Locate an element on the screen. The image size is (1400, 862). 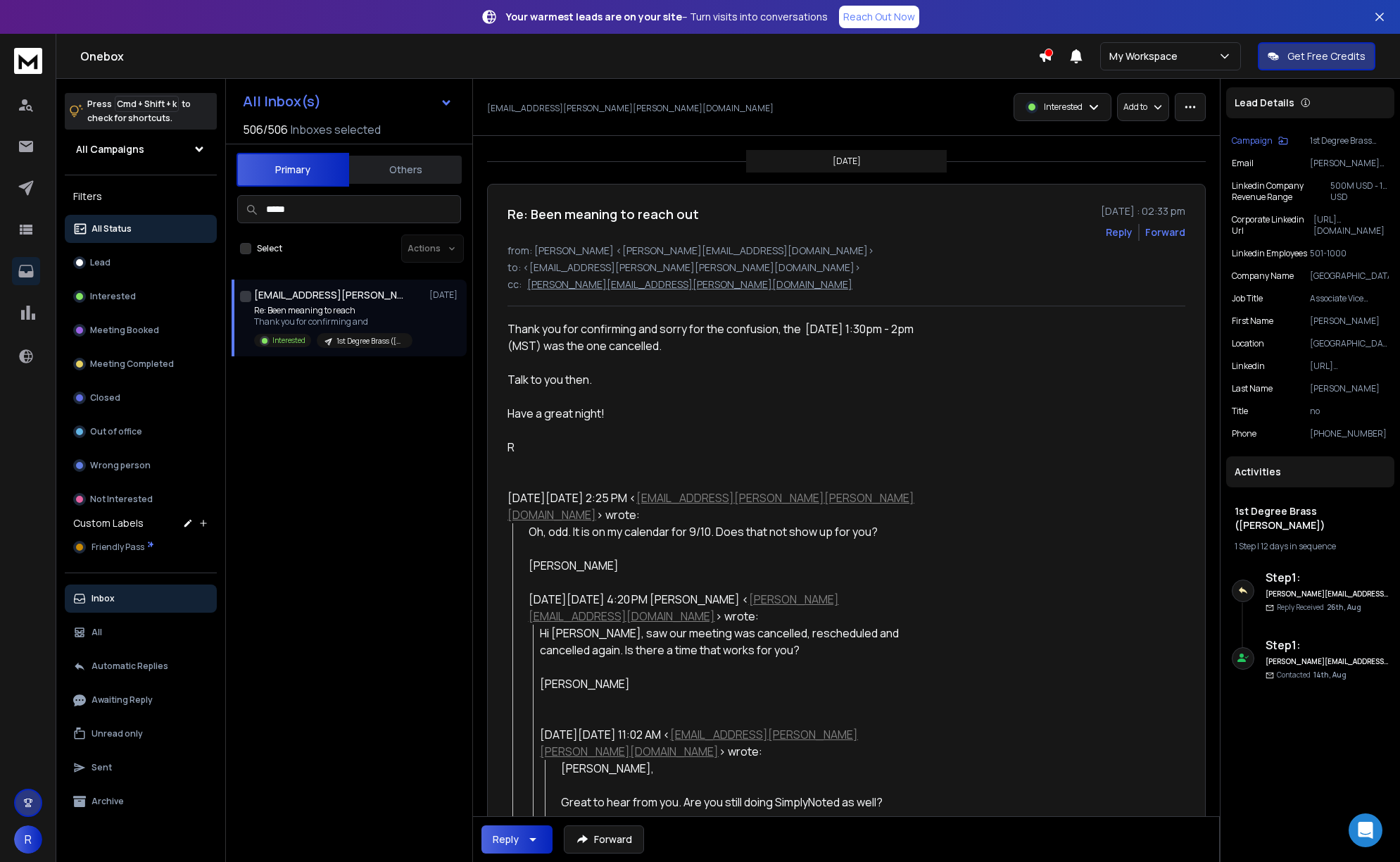
p: Contacted is located at coordinates (1312, 675).